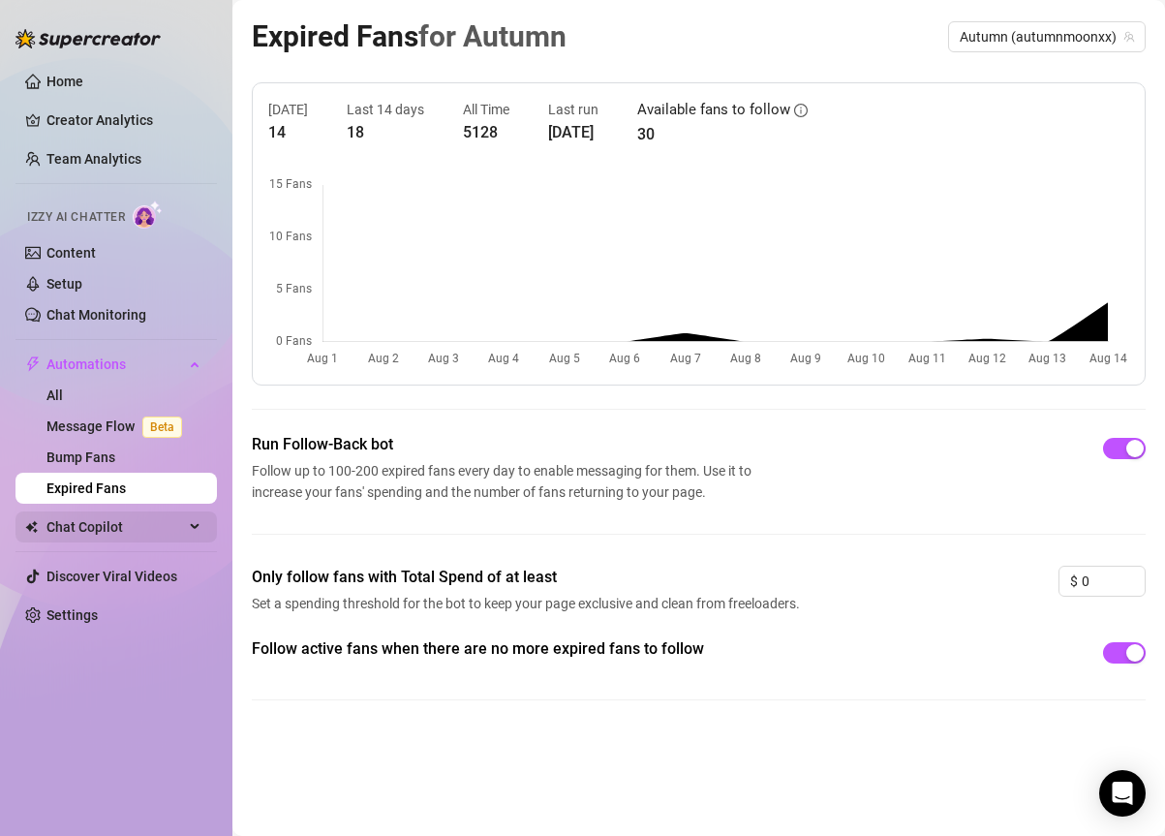 Image resolution: width=1165 pixels, height=836 pixels. What do you see at coordinates (1122, 793) in the screenshot?
I see `div: Open Intercom Messenger` at bounding box center [1122, 793].